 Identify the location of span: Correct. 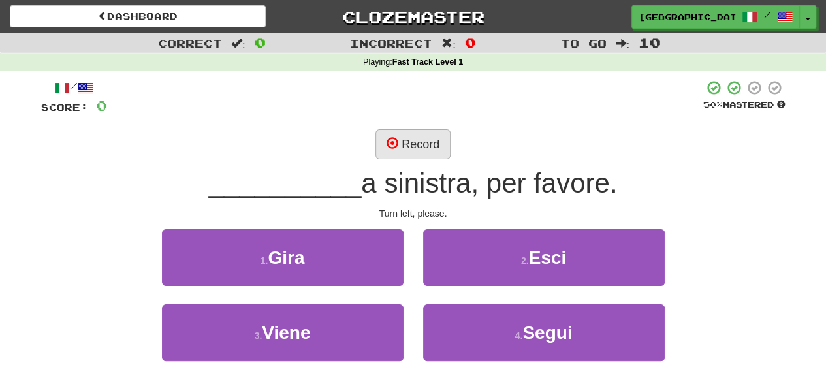
(190, 43).